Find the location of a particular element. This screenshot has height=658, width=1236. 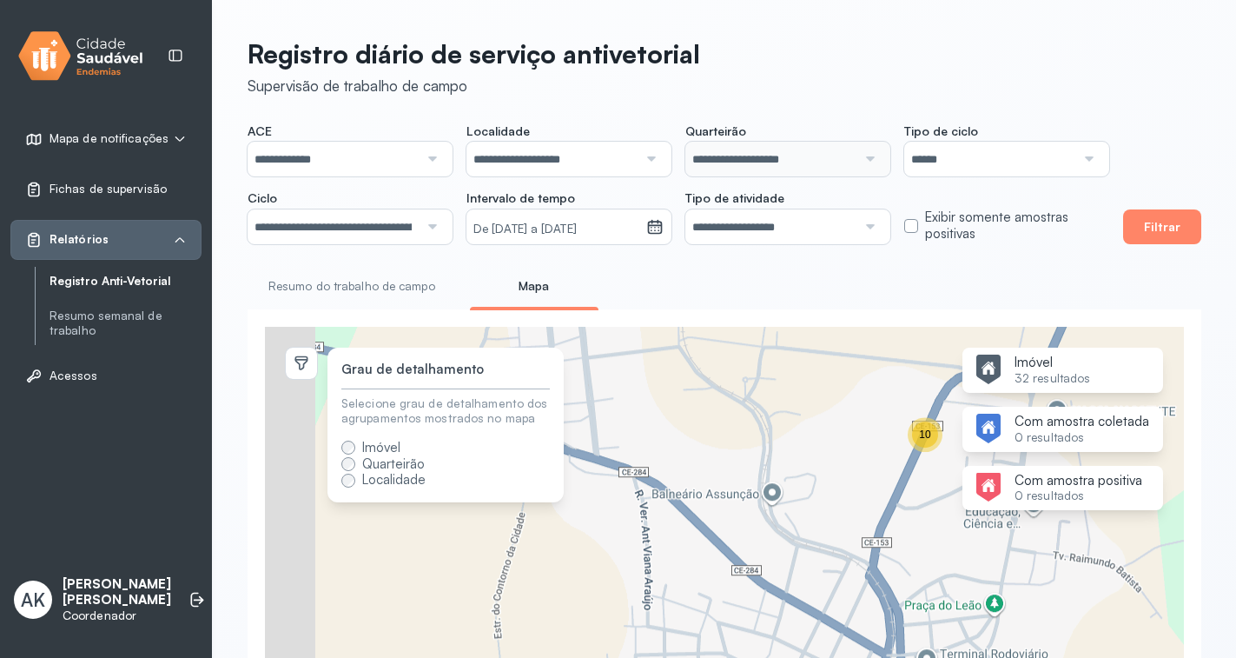

a: Acessos is located at coordinates (106, 375).